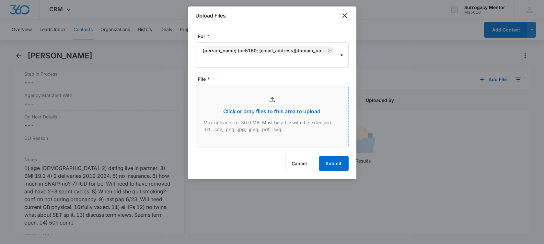 Image resolution: width=544 pixels, height=244 pixels. Describe the element at coordinates (329, 50) in the screenshot. I see `div: Remove Kerri Bagnall (ID:5160; kerririemer022@gmail.com; +16086932300)` at that location.